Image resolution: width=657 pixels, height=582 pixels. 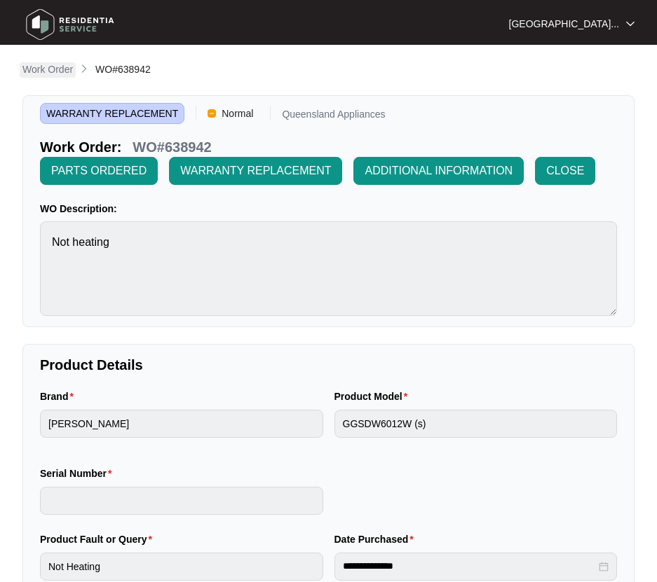 I want to click on label: Serial Number, so click(x=79, y=474).